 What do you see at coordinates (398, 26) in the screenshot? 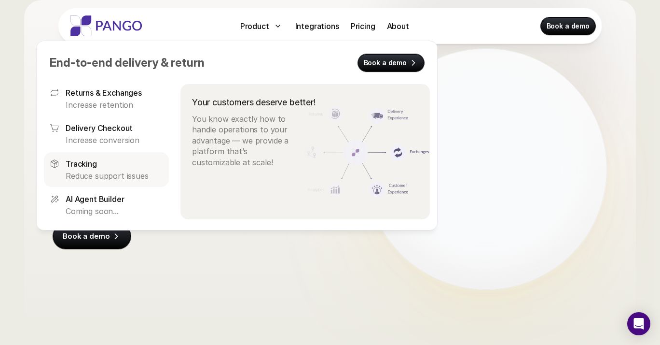
I see `p: About` at bounding box center [398, 26].